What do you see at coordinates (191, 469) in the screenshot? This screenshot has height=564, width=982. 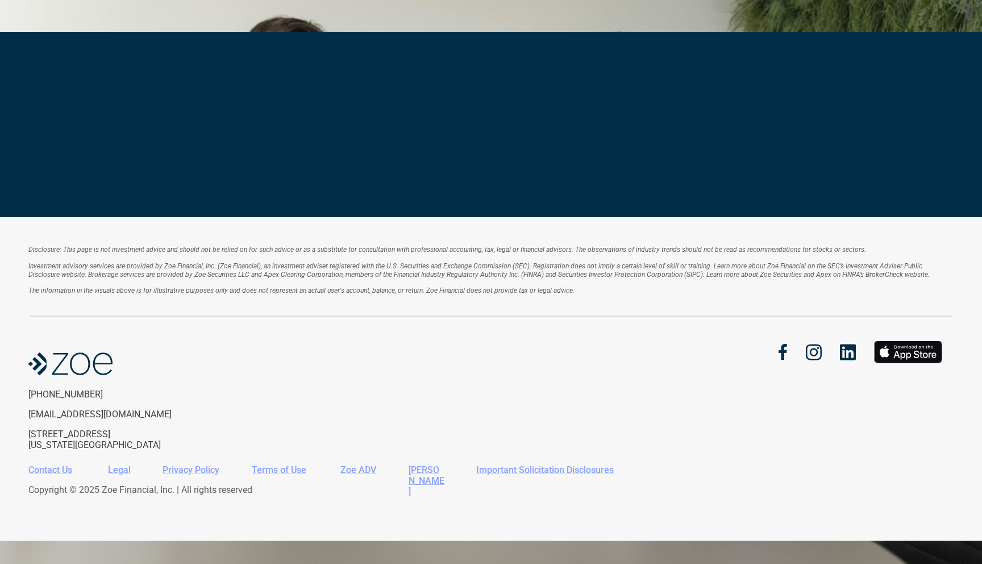 I see `a: Privacy Policy` at bounding box center [191, 469].